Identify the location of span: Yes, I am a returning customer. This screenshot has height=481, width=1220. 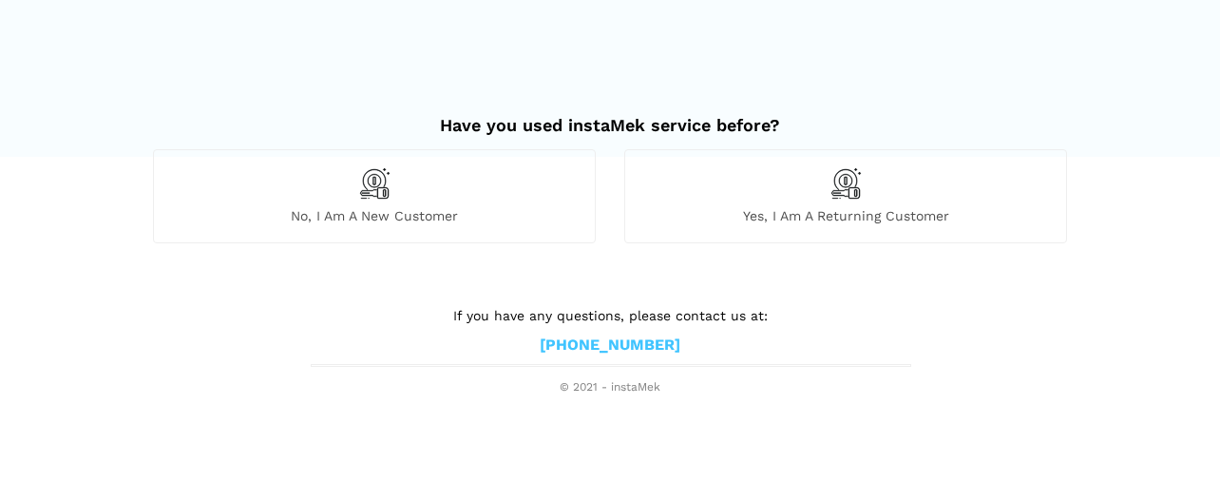
(846, 216).